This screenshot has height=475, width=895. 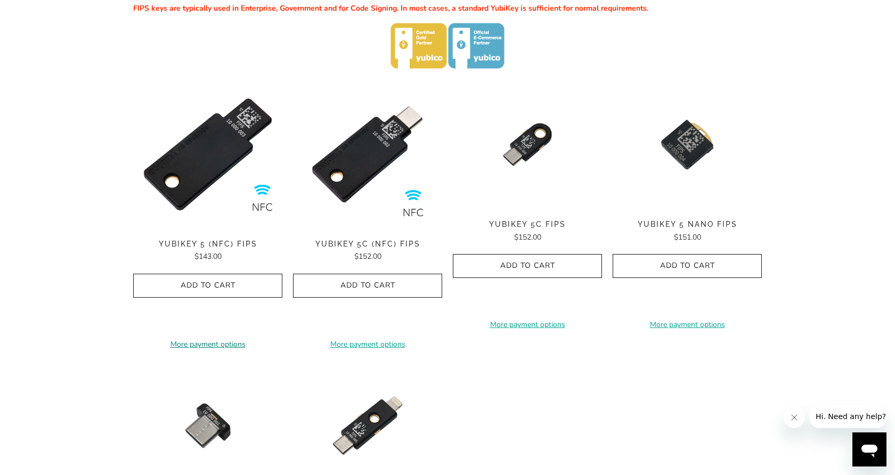 What do you see at coordinates (687, 237) in the screenshot?
I see `span: $151.00` at bounding box center [687, 237].